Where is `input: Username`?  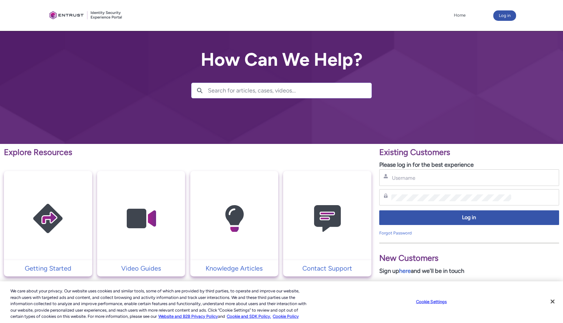
input: Username is located at coordinates (451, 178).